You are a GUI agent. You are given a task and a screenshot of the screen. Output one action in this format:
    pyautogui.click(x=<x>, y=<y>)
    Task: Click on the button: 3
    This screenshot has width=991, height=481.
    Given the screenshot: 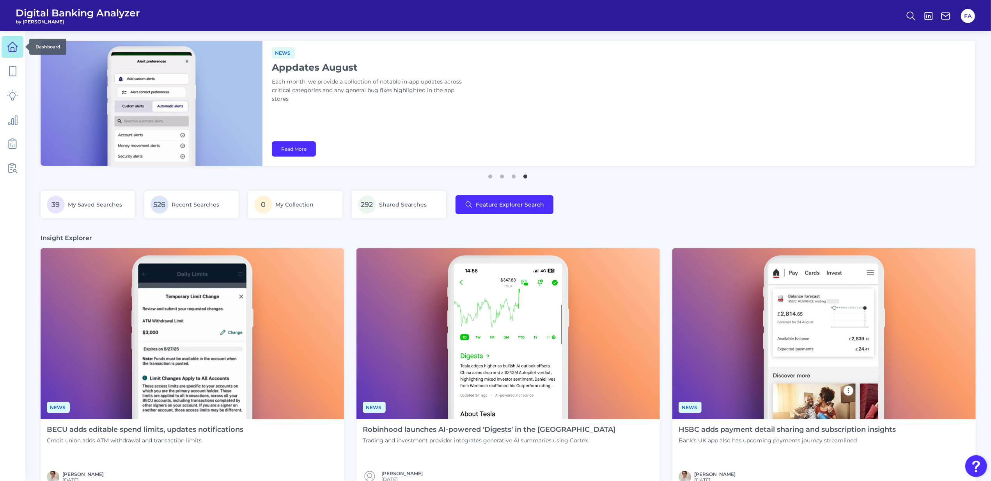 What is the action you would take?
    pyautogui.click(x=514, y=174)
    